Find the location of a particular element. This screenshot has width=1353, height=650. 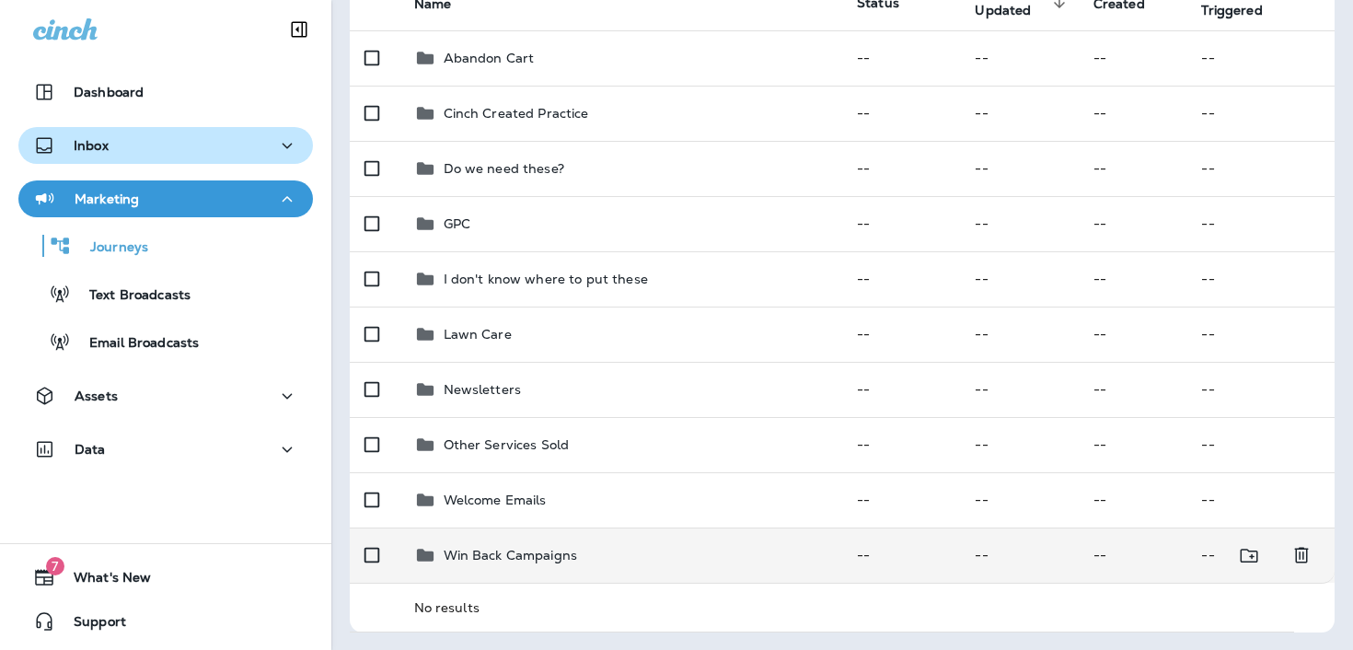

p: Email Broadcasts is located at coordinates (134, 343).